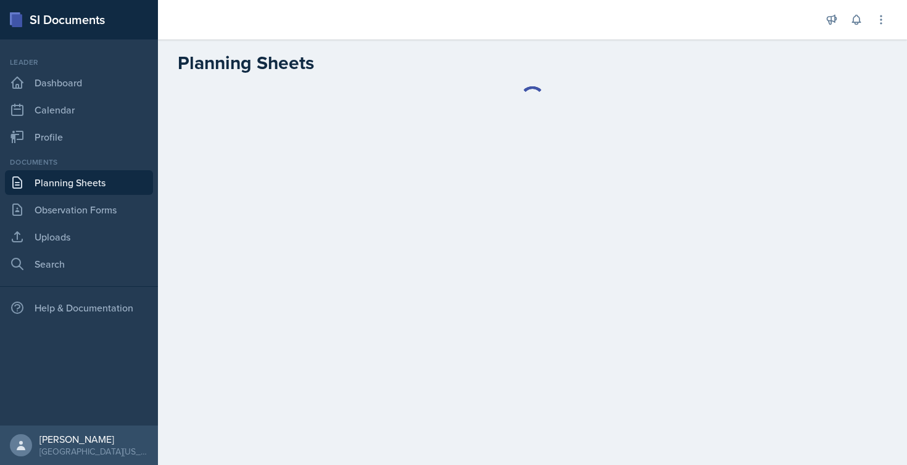 Image resolution: width=907 pixels, height=465 pixels. I want to click on div: Help & Documentation, so click(79, 308).